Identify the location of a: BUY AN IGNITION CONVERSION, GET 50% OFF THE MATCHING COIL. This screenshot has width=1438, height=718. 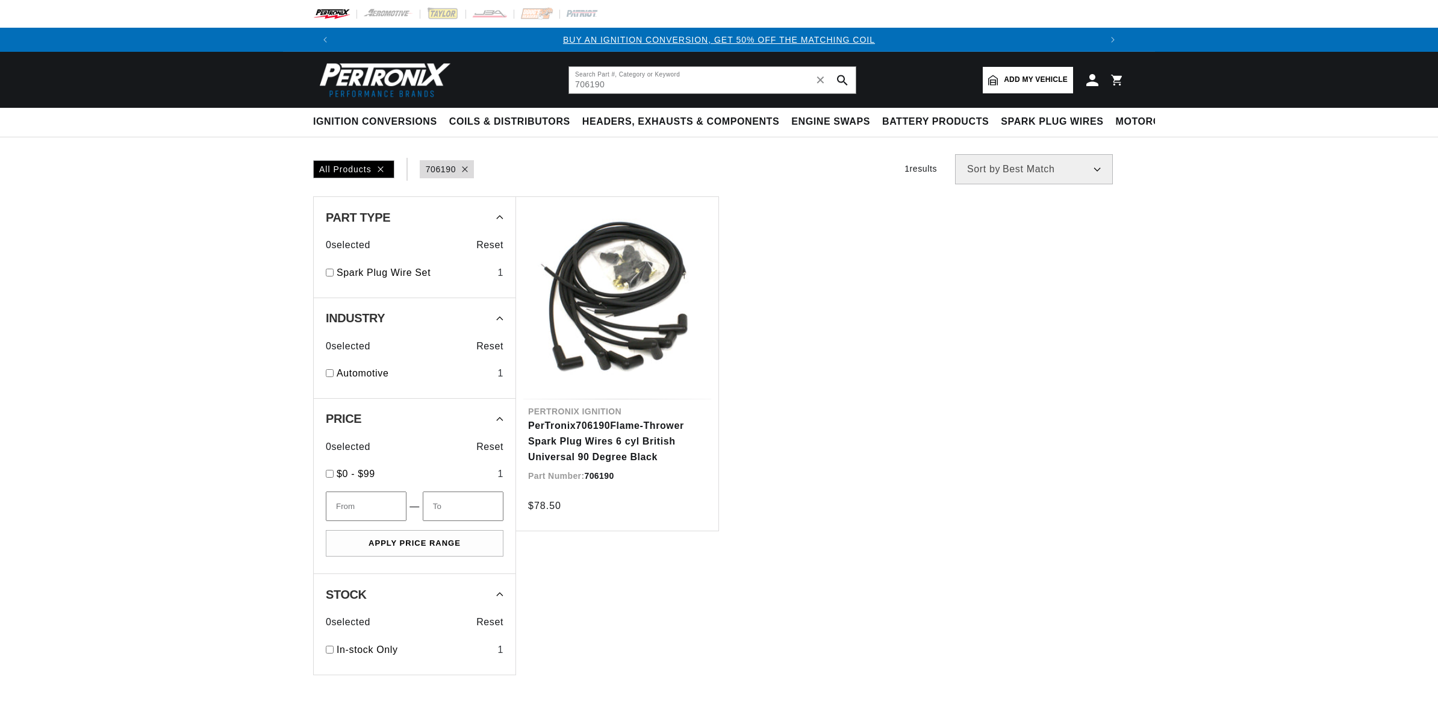
(719, 40).